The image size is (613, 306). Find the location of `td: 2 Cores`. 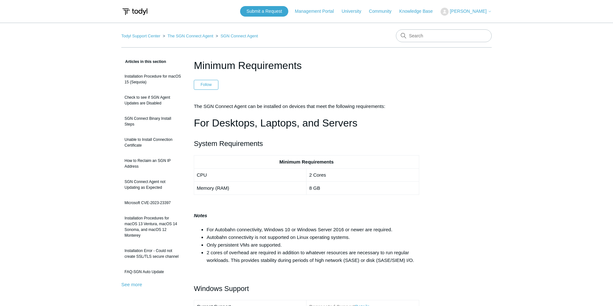

td: 2 Cores is located at coordinates (363, 175).